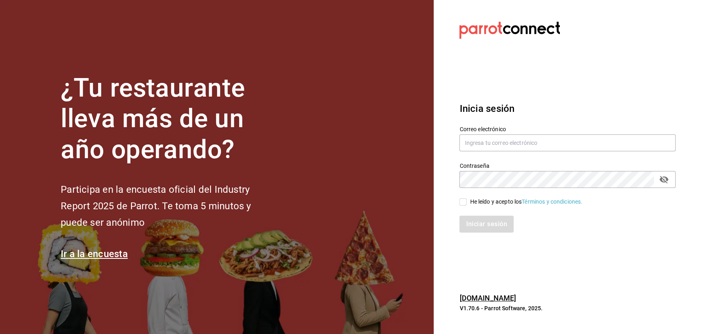 The height and width of the screenshot is (334, 723). Describe the element at coordinates (568, 165) in the screenshot. I see `label: Contraseña` at that location.